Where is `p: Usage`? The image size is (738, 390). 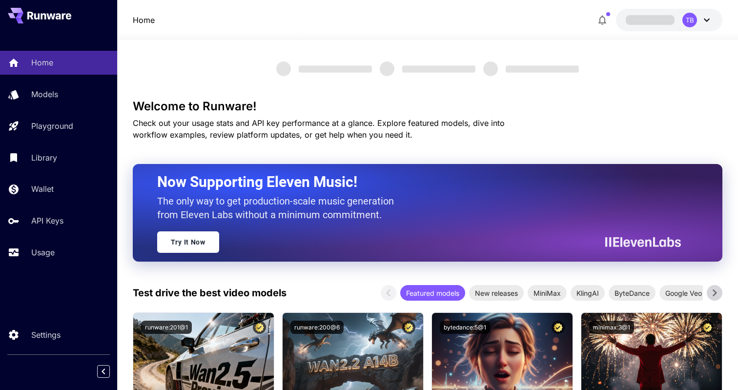 p: Usage is located at coordinates (43, 253).